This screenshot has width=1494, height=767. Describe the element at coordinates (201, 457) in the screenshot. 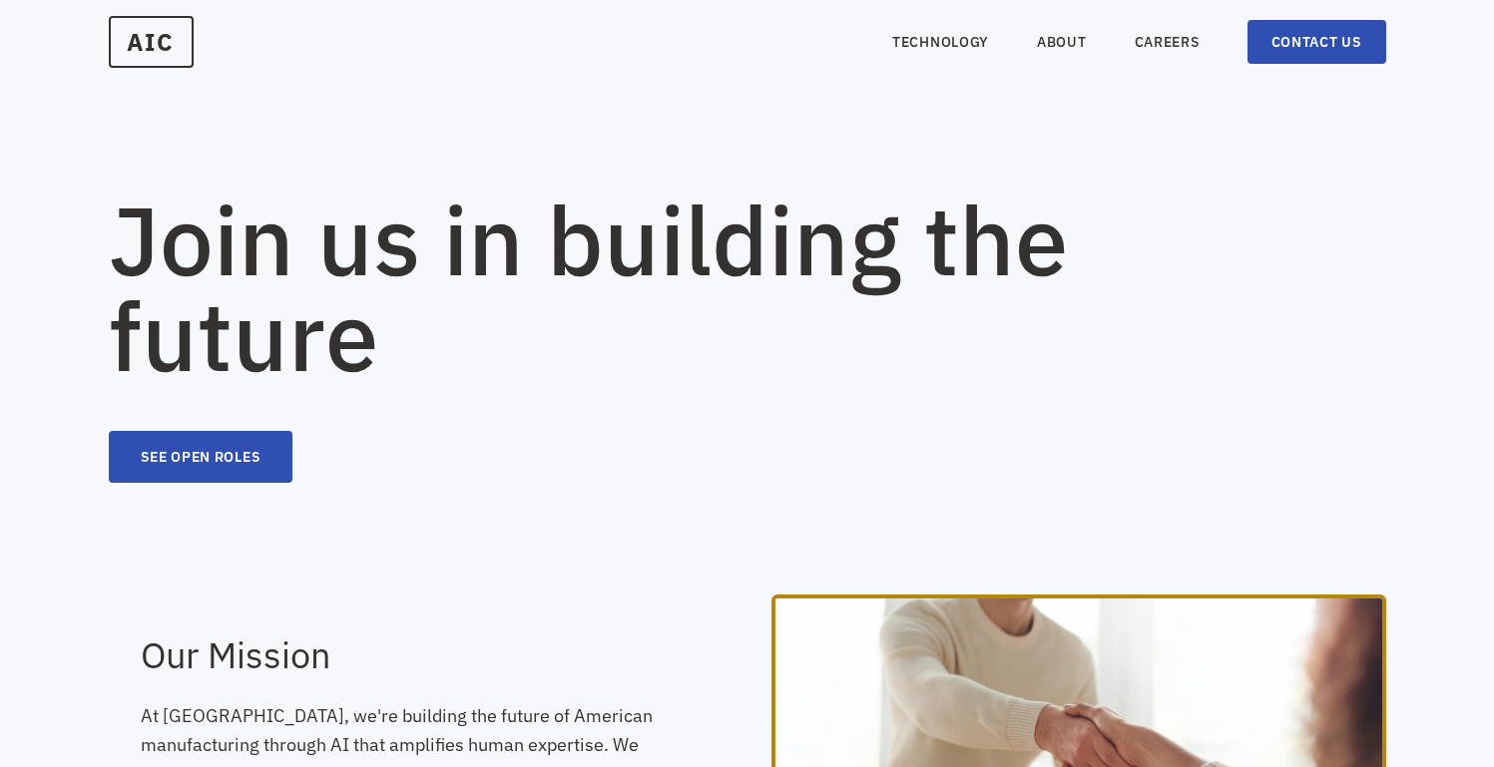

I see `button: SEE OPEN ROLES` at that location.